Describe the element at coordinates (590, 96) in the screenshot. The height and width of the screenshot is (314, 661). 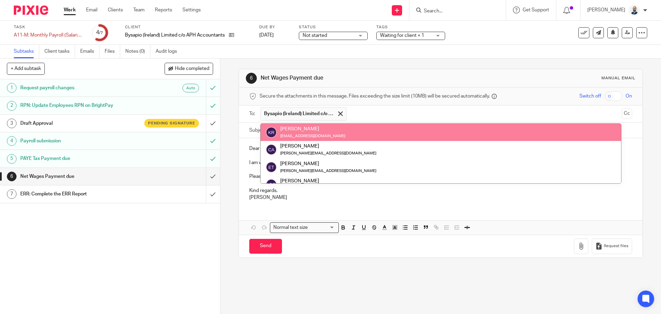
I see `span: Switch off` at that location.